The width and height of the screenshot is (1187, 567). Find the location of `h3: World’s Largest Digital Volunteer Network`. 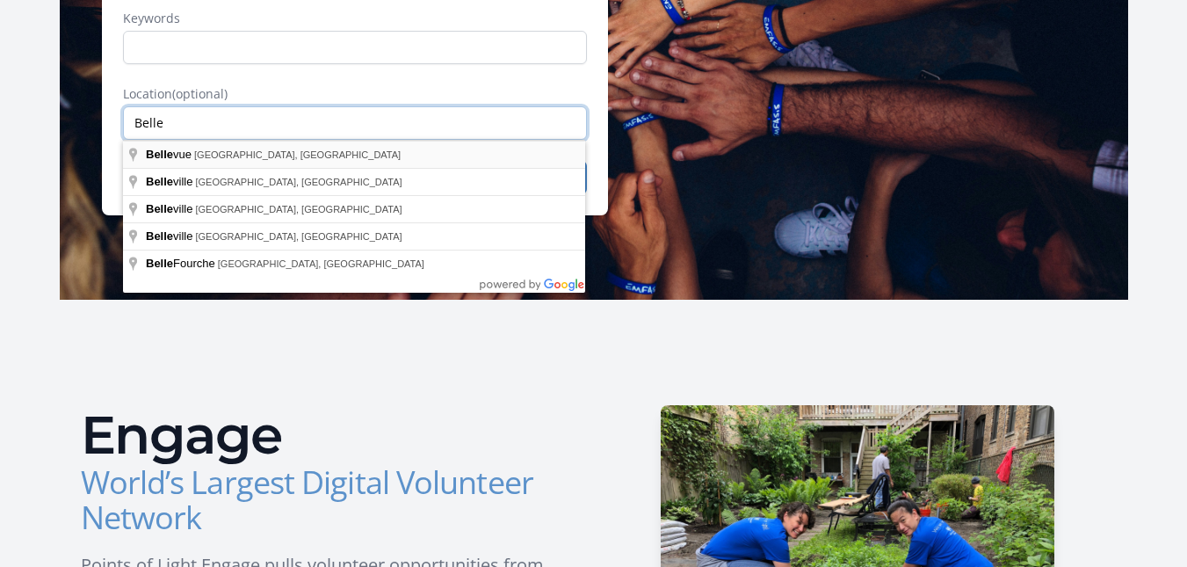

h3: World’s Largest Digital Volunteer Network is located at coordinates (330, 500).